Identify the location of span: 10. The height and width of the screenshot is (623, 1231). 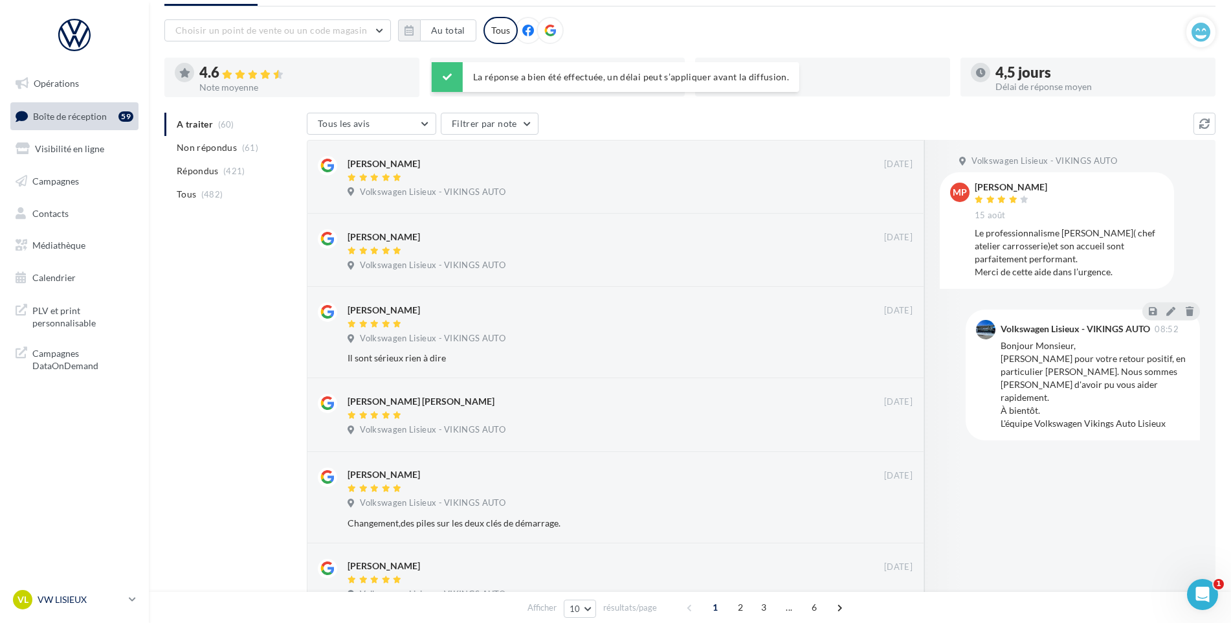
(575, 609).